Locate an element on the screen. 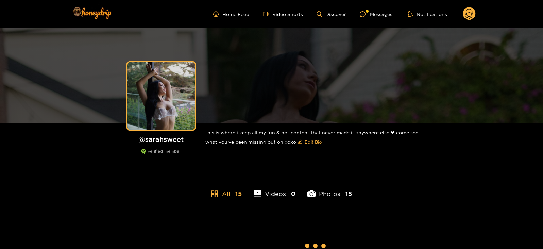 The image size is (543, 249). h1: @ sarahsweet is located at coordinates (161, 139).